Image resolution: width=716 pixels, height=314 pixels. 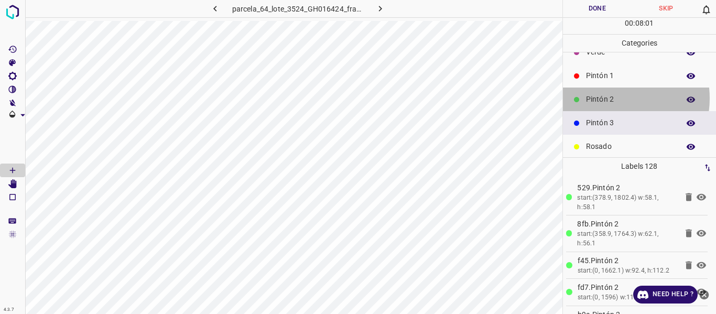 What do you see at coordinates (665, 295) in the screenshot?
I see `a: Need Help ?` at bounding box center [665, 295].